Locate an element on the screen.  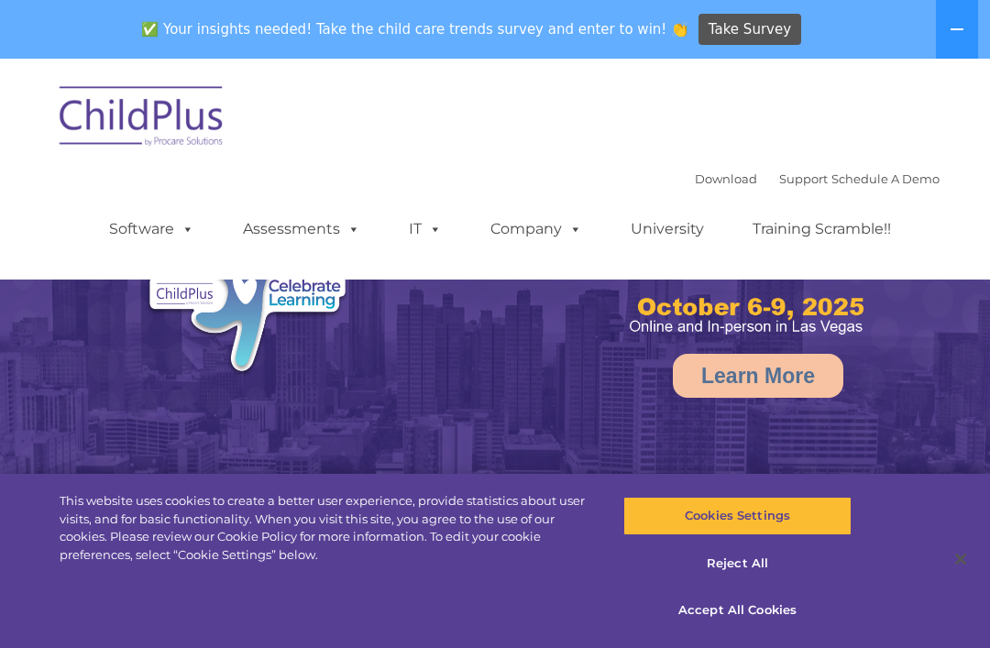
a: IT is located at coordinates (426, 229).